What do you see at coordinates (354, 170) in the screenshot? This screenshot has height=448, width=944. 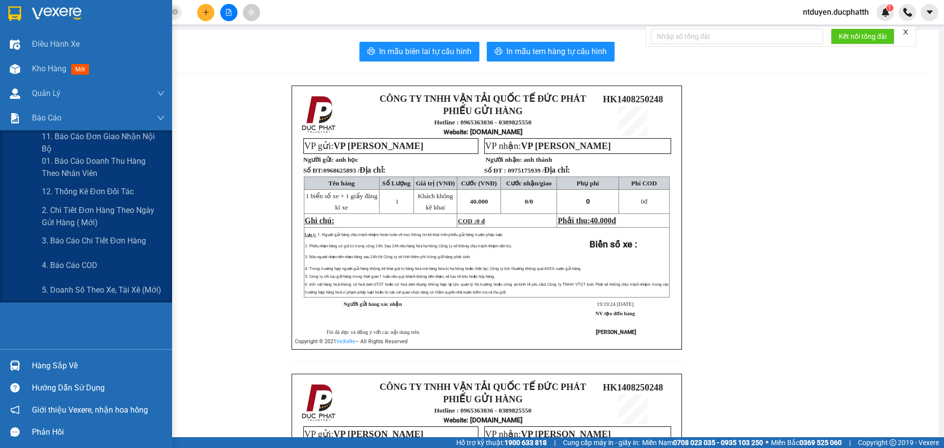 I see `span: 0968625893 /` at bounding box center [354, 170].